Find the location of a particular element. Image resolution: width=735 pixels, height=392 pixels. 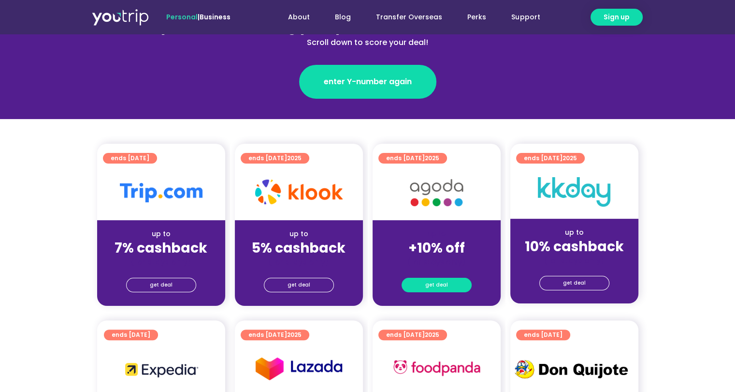

div: Scroll down to score your deal! is located at coordinates (368, 43).